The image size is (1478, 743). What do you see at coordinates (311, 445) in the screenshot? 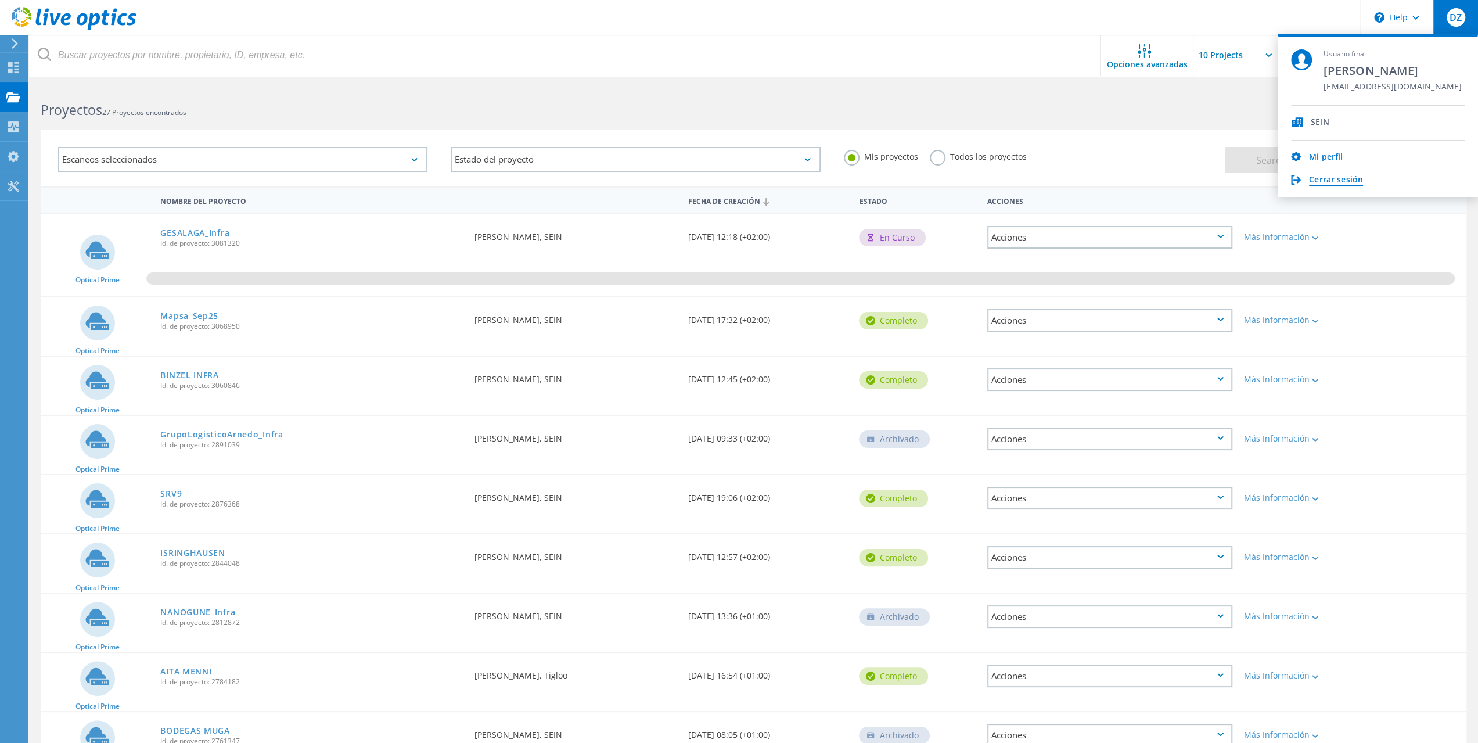
I see `span: Id. de proyecto: 2891039` at bounding box center [311, 445].